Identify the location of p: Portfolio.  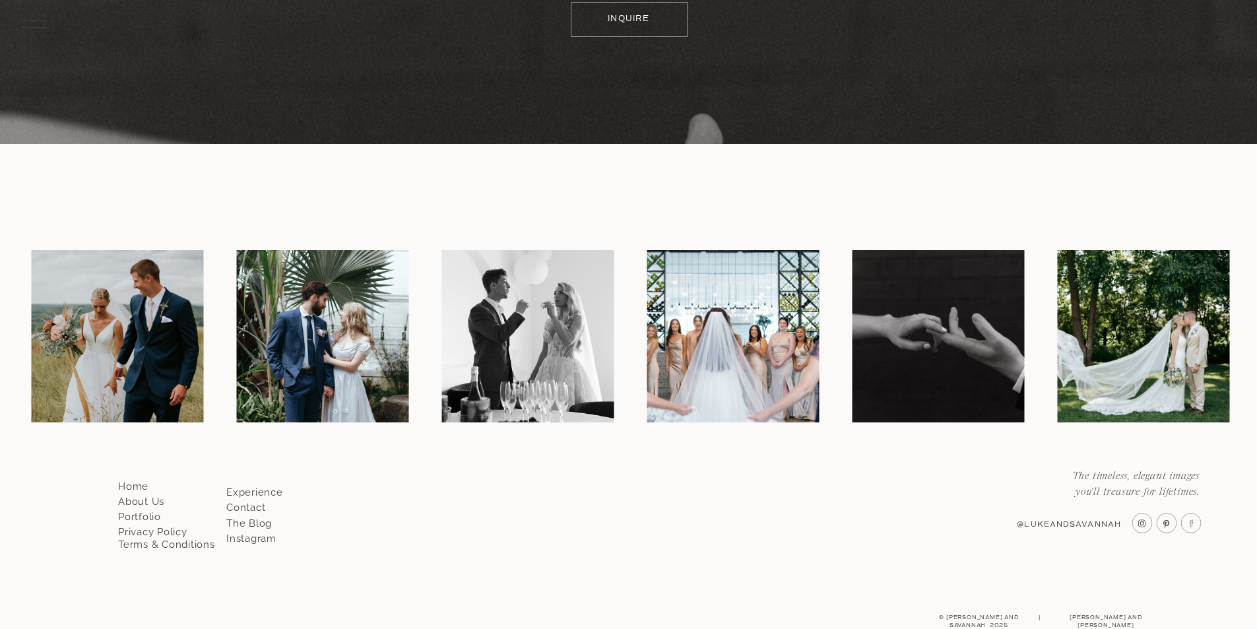
(156, 513).